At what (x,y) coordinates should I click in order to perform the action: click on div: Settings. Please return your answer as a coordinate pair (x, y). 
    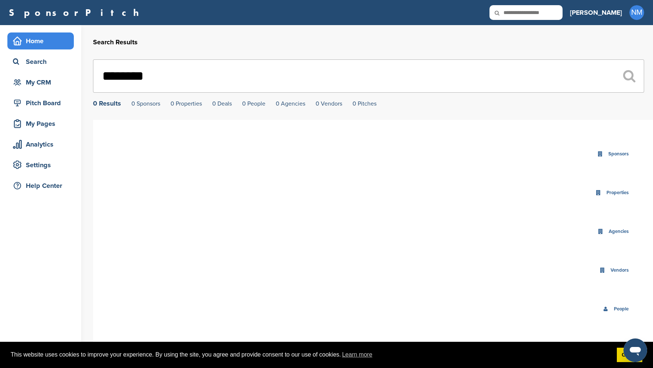
    Looking at the image, I should click on (42, 165).